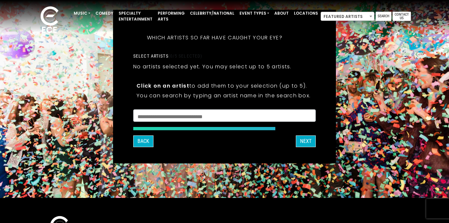  What do you see at coordinates (254, 13) in the screenshot?
I see `a: Event Types` at bounding box center [254, 13].